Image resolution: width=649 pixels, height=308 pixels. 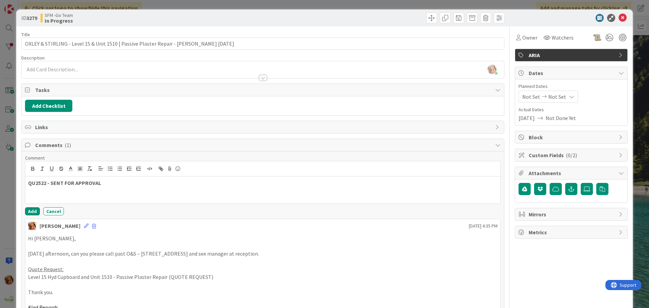 I want to click on u: Quote Request:, so click(x=46, y=269).